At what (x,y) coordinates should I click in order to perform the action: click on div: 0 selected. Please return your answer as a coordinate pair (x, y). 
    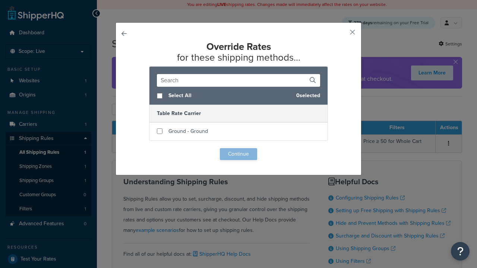
    Looking at the image, I should click on (239, 96).